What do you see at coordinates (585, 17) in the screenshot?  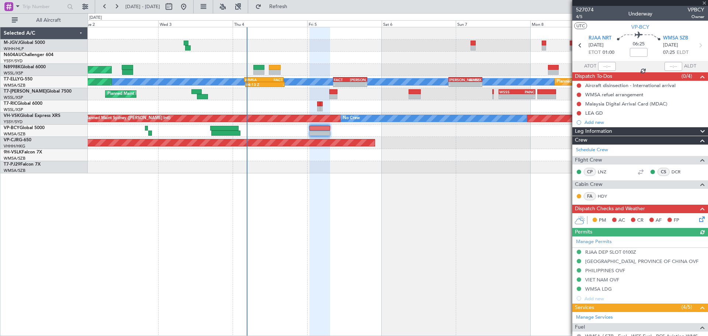 I see `span: 4/5` at bounding box center [585, 17].